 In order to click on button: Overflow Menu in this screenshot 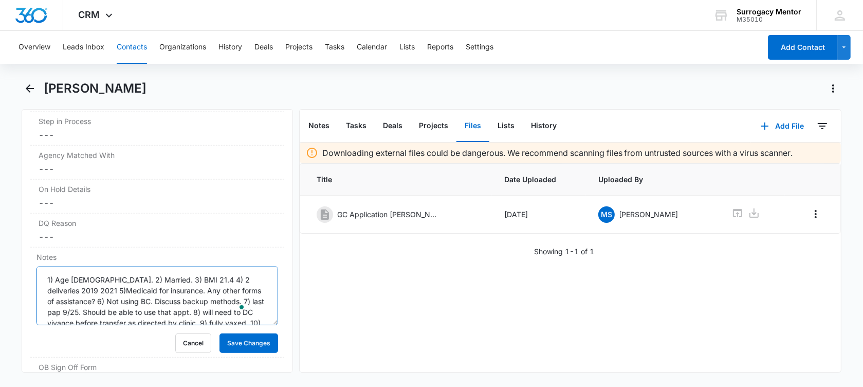, I will do `click(816, 214)`.